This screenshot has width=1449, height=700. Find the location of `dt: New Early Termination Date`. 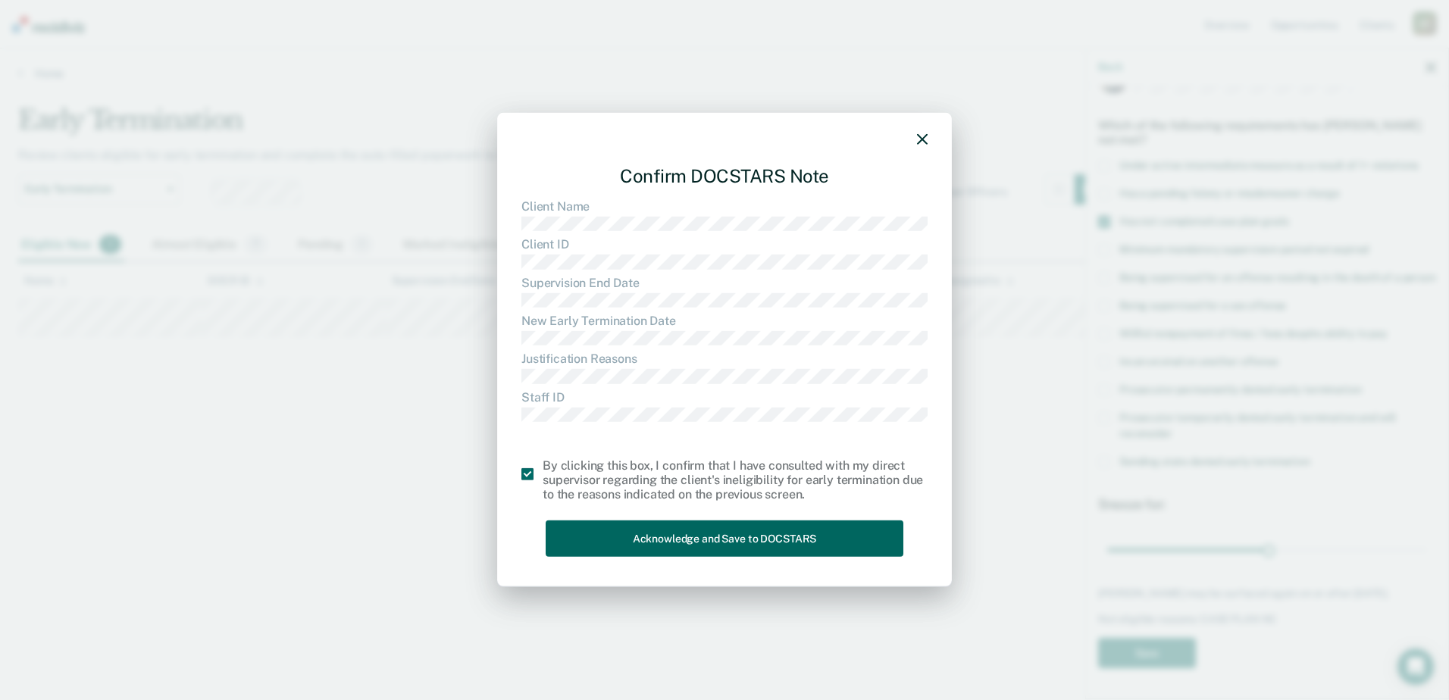

dt: New Early Termination Date is located at coordinates (724, 321).